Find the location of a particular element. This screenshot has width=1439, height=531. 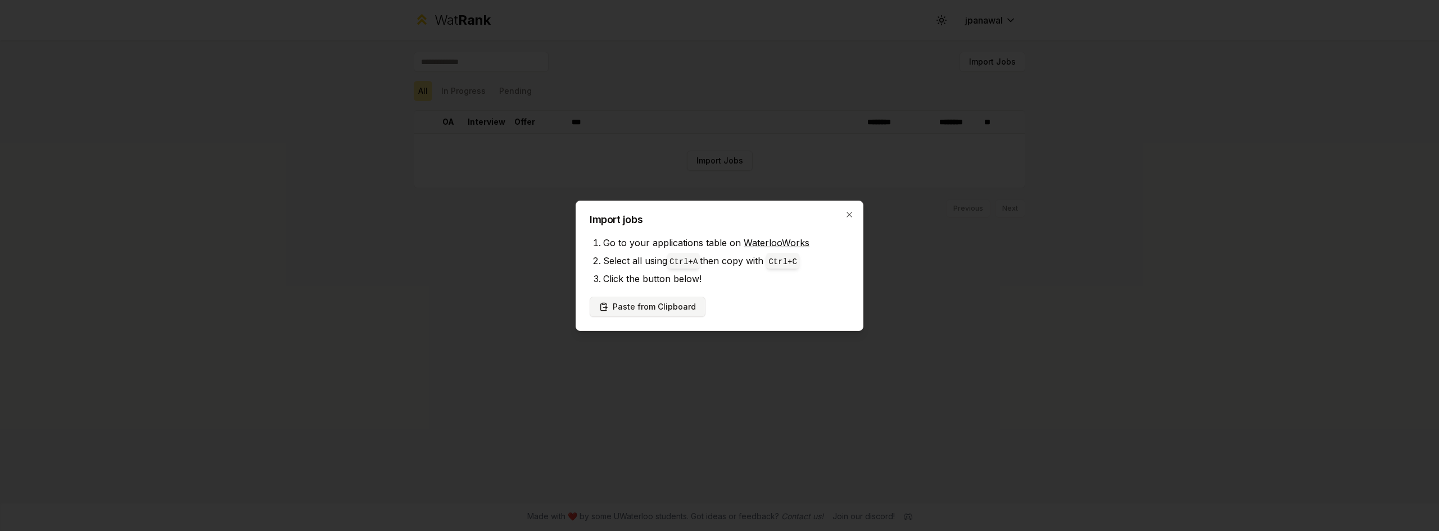

h2: Import jobs is located at coordinates (719, 220).